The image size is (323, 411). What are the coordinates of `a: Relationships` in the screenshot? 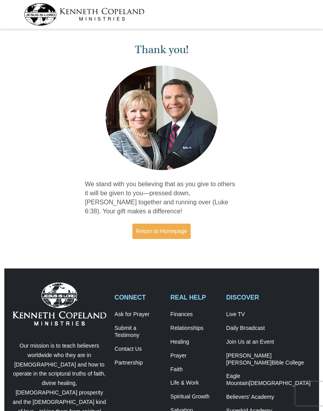 It's located at (194, 328).